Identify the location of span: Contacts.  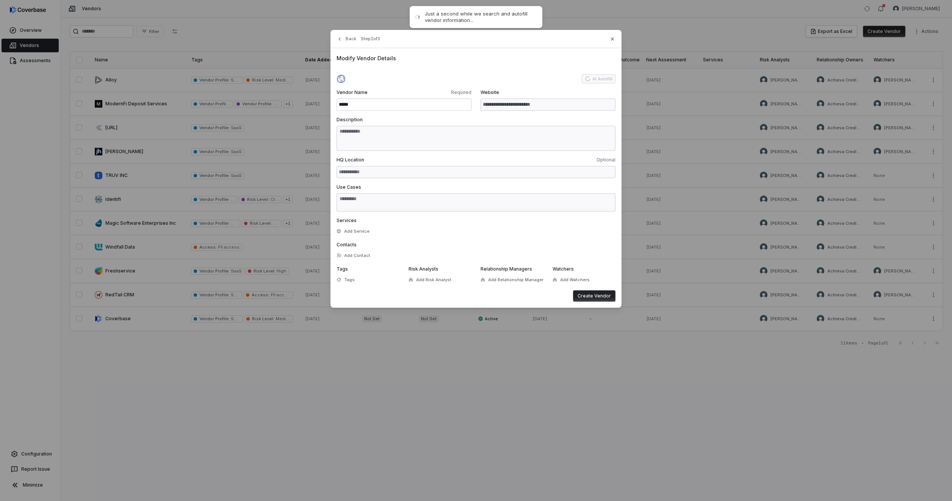
(346, 244).